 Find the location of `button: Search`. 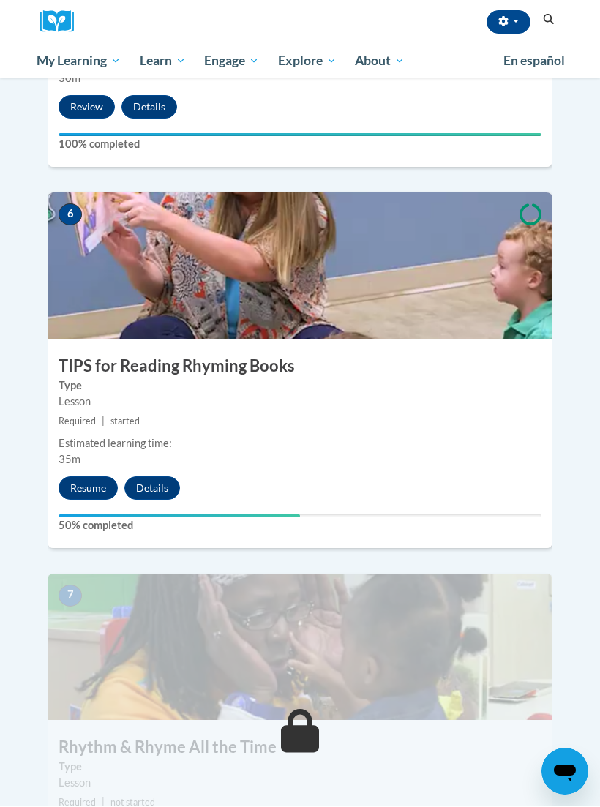

button: Search is located at coordinates (549, 20).